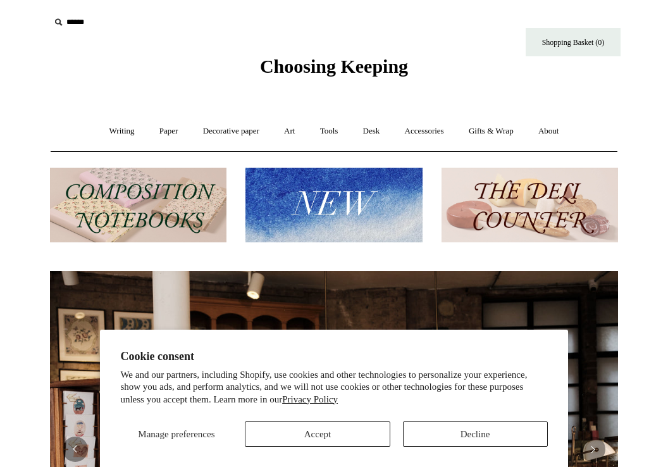 This screenshot has width=668, height=467. What do you see at coordinates (475, 434) in the screenshot?
I see `button: Decline` at bounding box center [475, 434].